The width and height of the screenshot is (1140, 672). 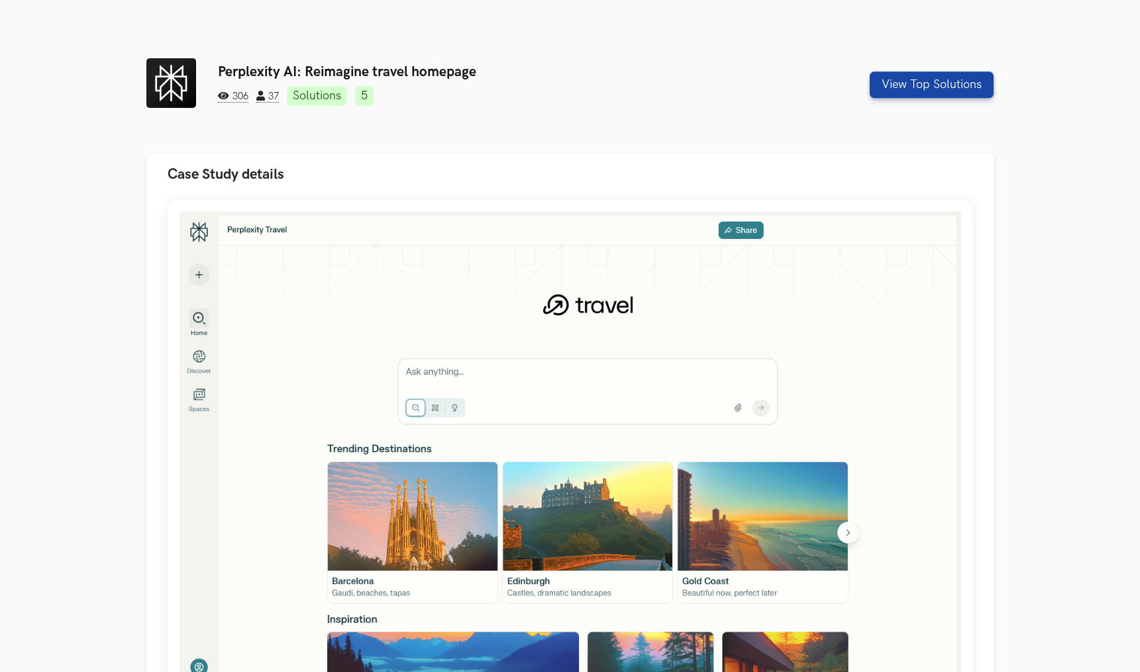 What do you see at coordinates (931, 85) in the screenshot?
I see `button: View Top Solutions` at bounding box center [931, 85].